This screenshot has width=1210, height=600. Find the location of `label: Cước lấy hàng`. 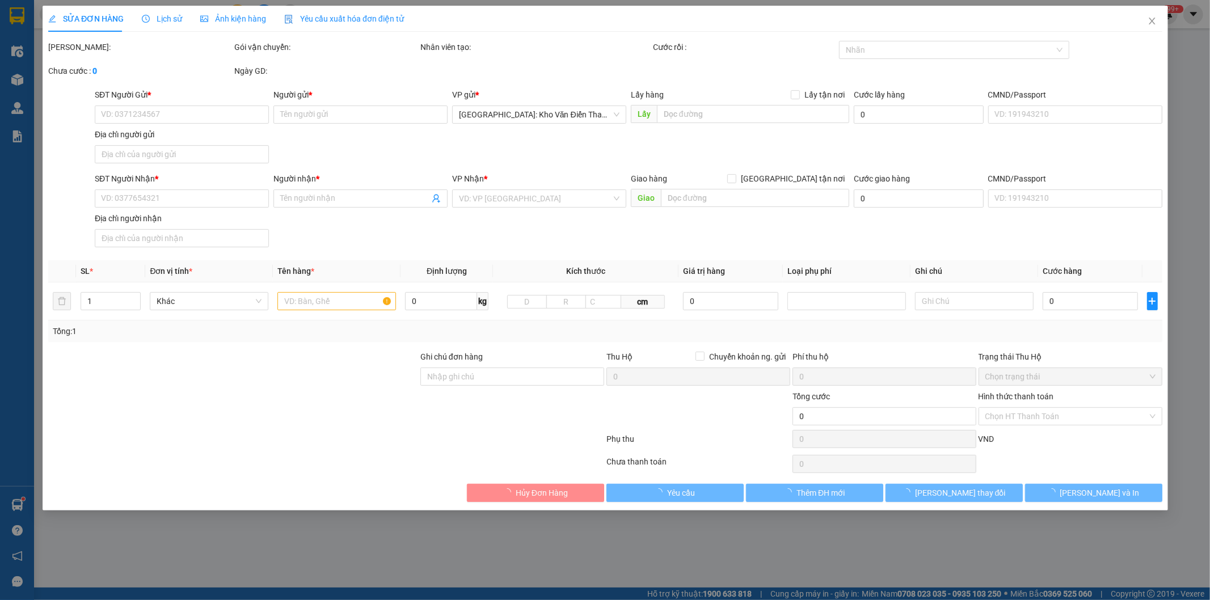

label: Cước lấy hàng is located at coordinates (880, 95).